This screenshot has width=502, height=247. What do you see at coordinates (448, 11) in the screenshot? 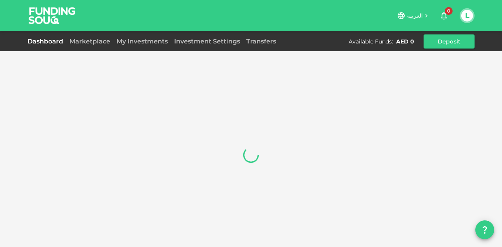
I see `span: 0` at bounding box center [448, 11].